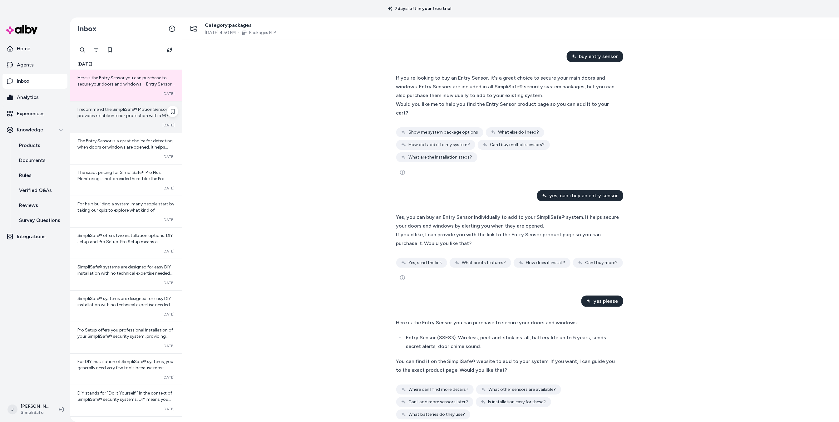  What do you see at coordinates (126, 148) in the screenshot?
I see `a: The Entry Sensor is a great choice for detecting when doors or windows are opened. It helps secur...` at bounding box center [126, 148].